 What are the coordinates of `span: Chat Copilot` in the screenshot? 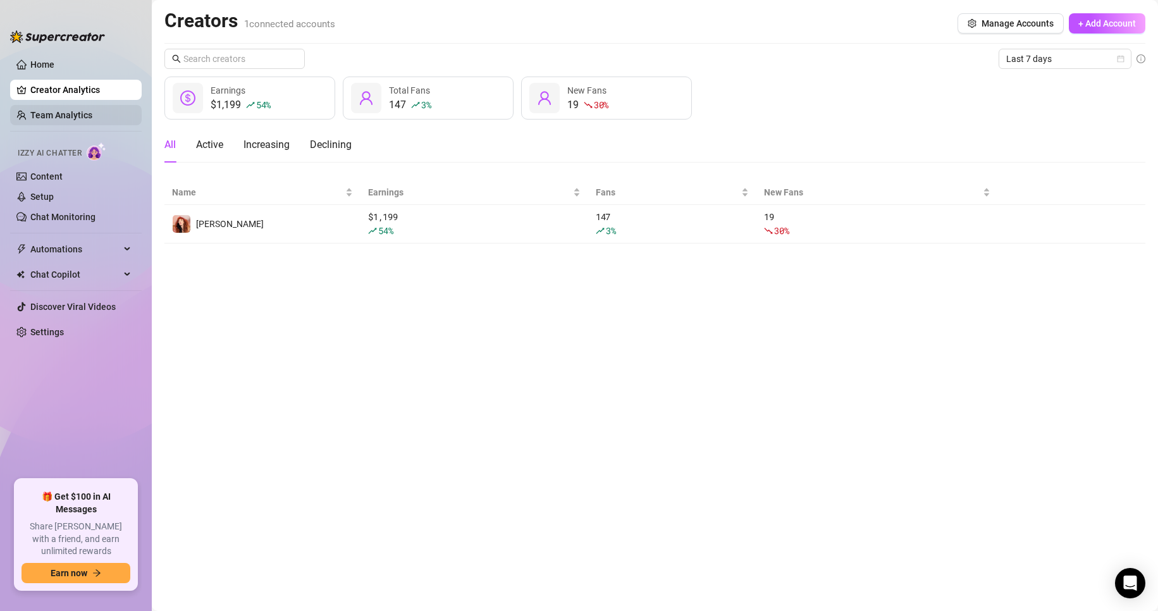 It's located at (75, 274).